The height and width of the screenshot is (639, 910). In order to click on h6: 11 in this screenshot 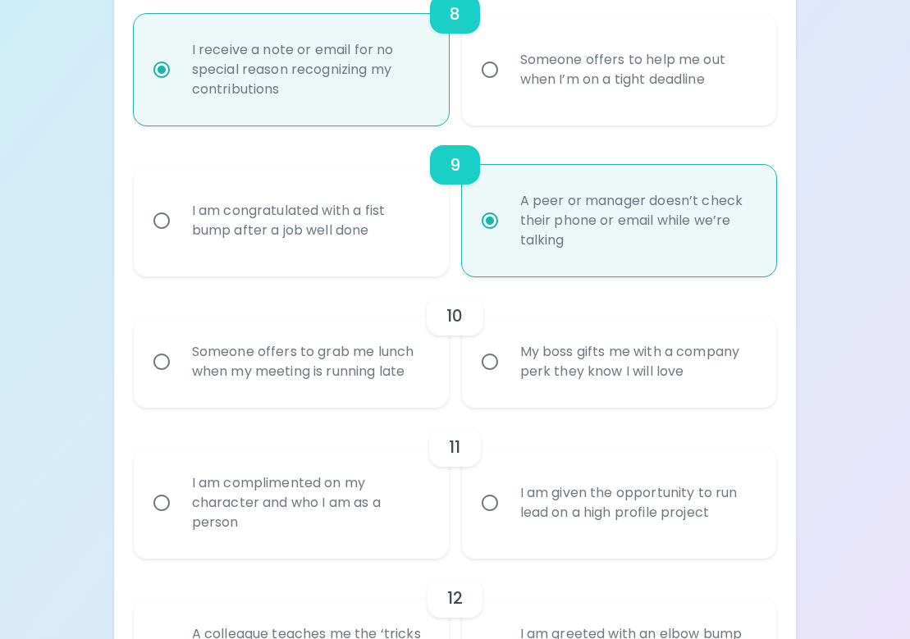, I will do `click(455, 447)`.